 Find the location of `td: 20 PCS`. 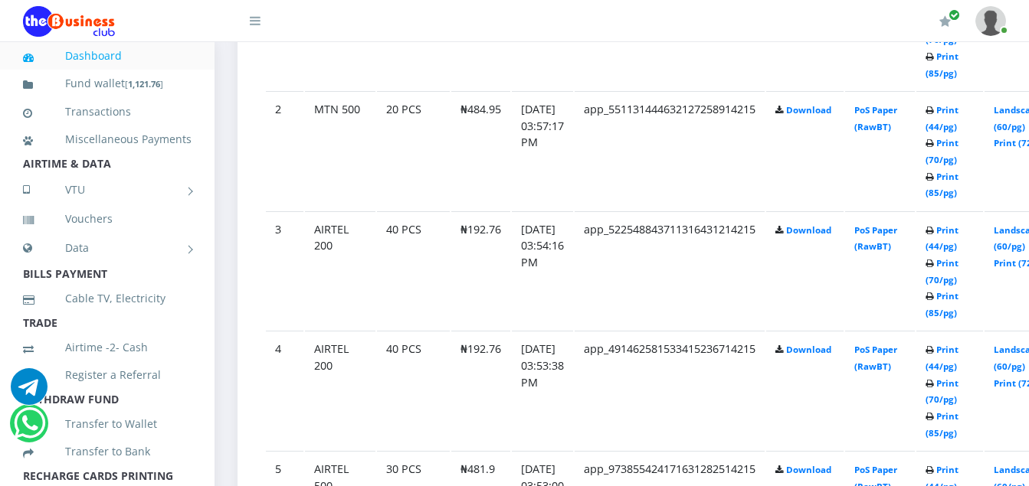

td: 20 PCS is located at coordinates (413, 150).